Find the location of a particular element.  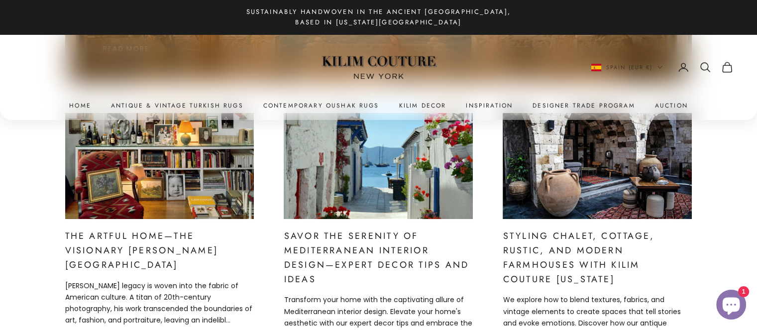

inbox-online-store-chat: Shopify online store chat is located at coordinates (731, 305).